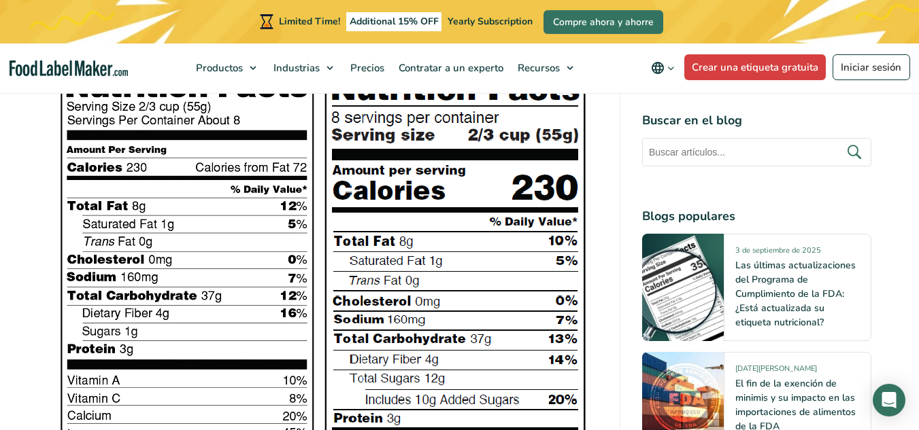  I want to click on span: 3 de septiembre de 2025, so click(778, 253).